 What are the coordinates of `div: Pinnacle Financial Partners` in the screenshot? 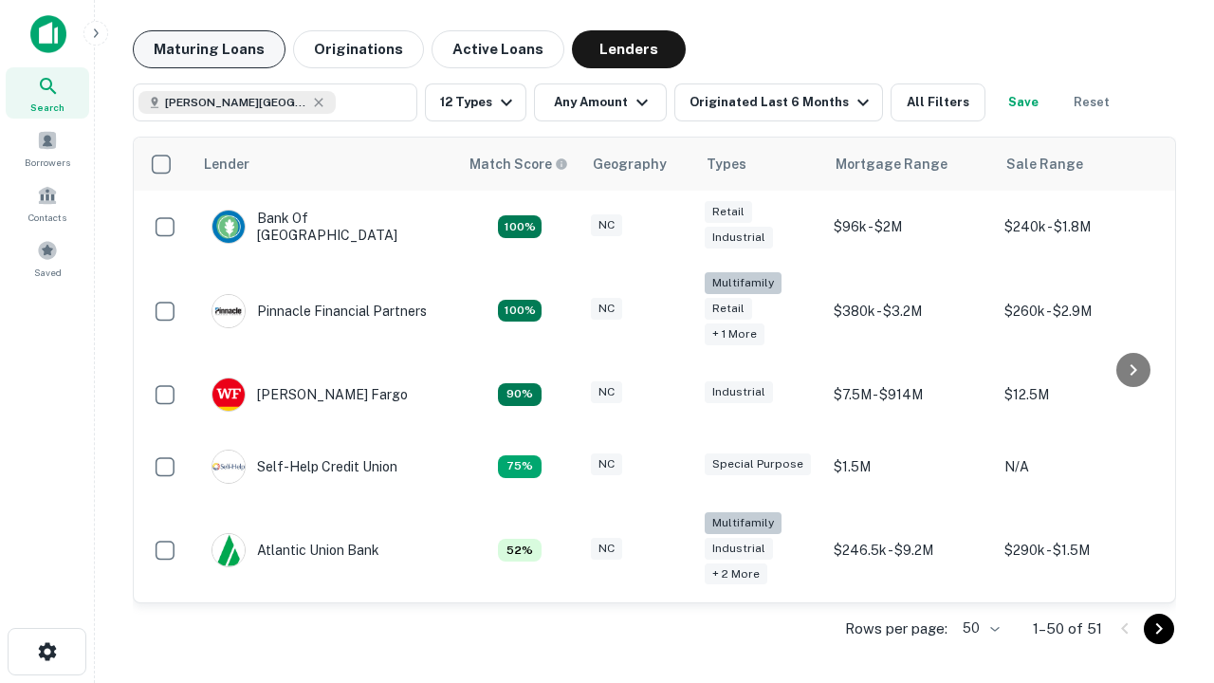 It's located at (319, 311).